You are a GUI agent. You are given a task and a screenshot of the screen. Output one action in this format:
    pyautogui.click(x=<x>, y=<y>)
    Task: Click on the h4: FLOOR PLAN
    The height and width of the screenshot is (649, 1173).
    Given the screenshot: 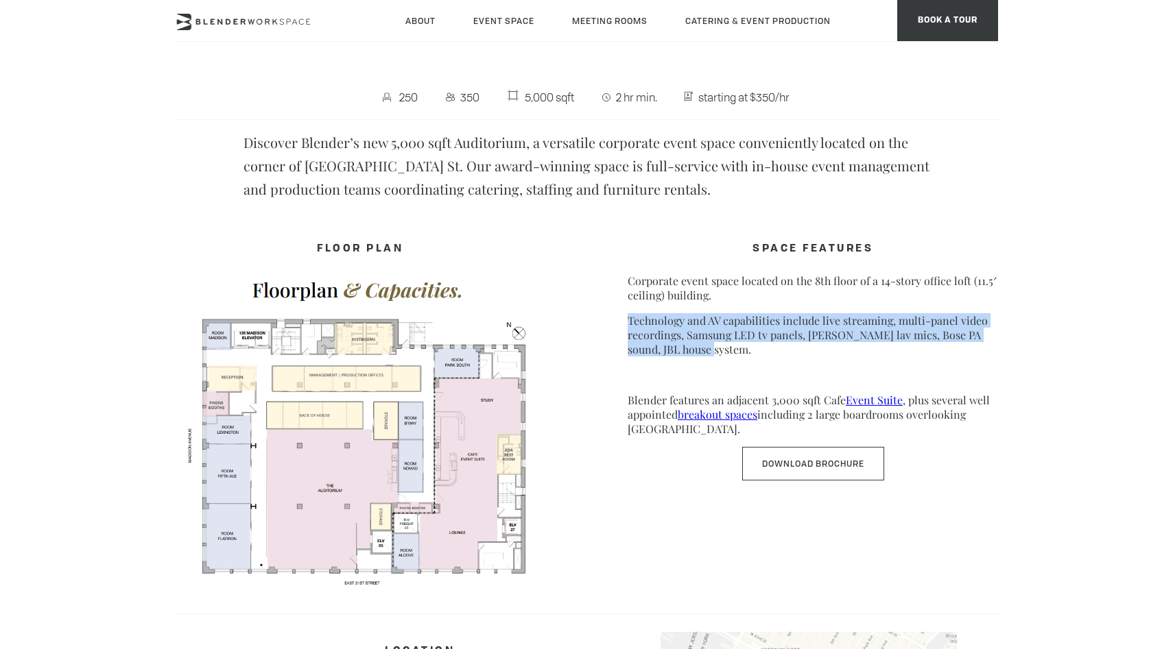 What is the action you would take?
    pyautogui.click(x=360, y=250)
    